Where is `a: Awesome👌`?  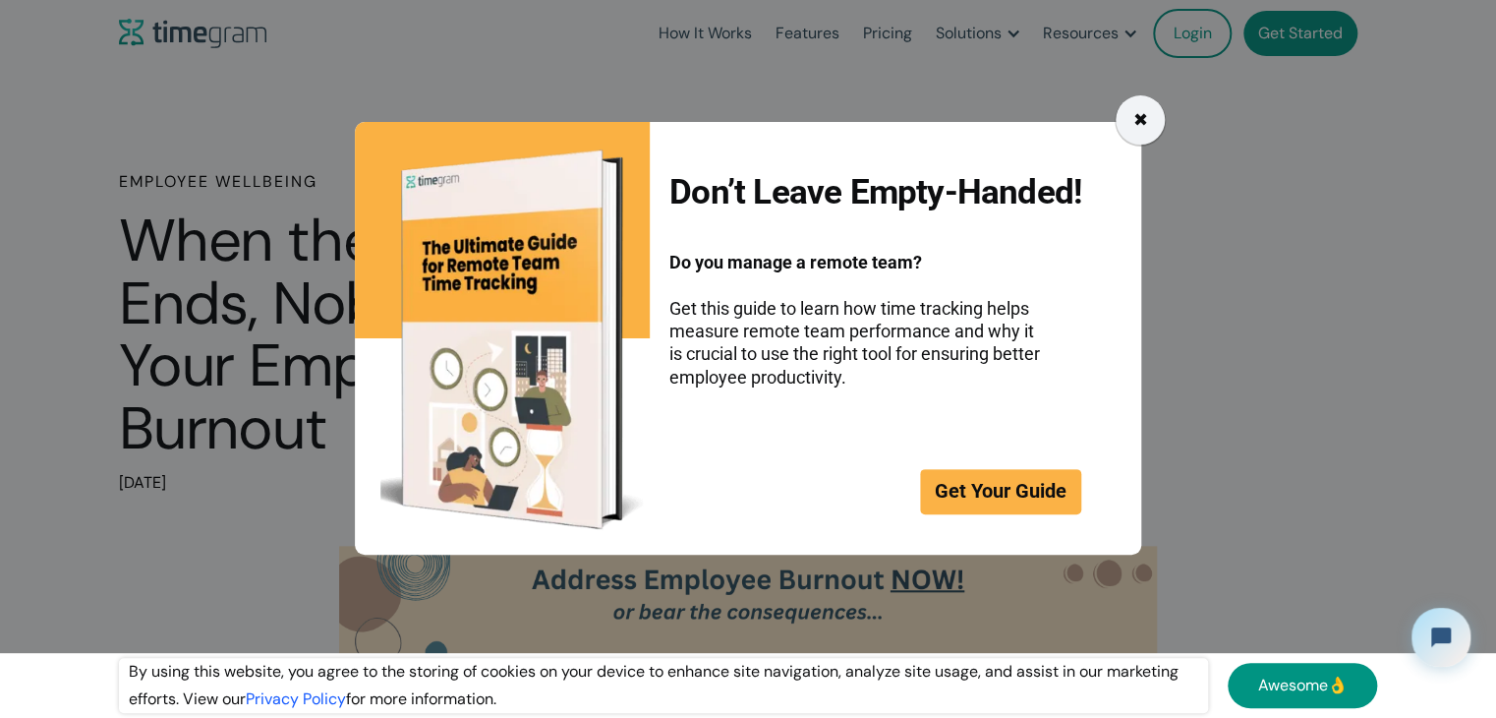 a: Awesome👌 is located at coordinates (1303, 685).